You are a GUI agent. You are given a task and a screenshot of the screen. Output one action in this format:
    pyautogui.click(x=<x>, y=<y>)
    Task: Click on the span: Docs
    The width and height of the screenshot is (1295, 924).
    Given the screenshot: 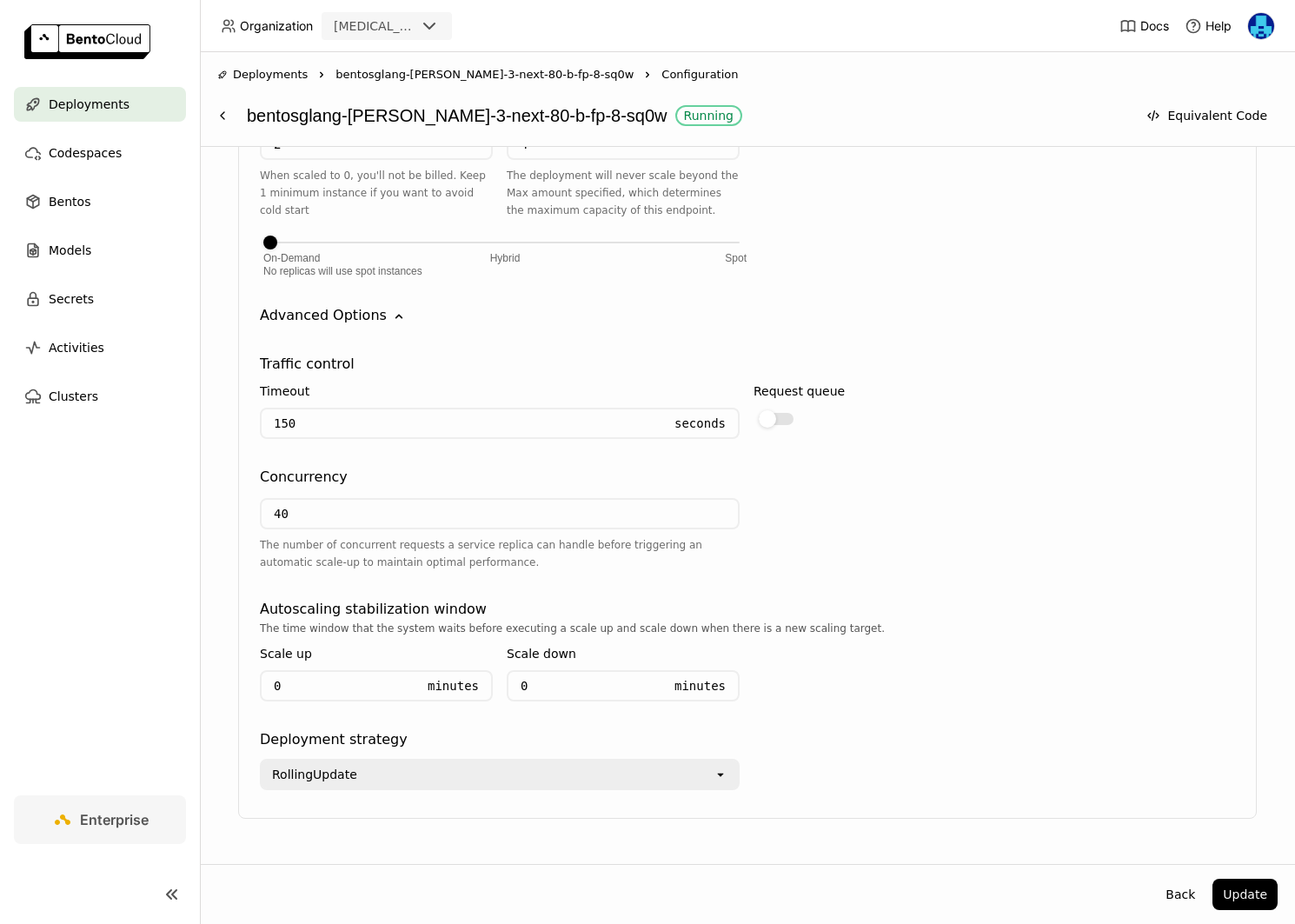 What is the action you would take?
    pyautogui.click(x=1154, y=27)
    